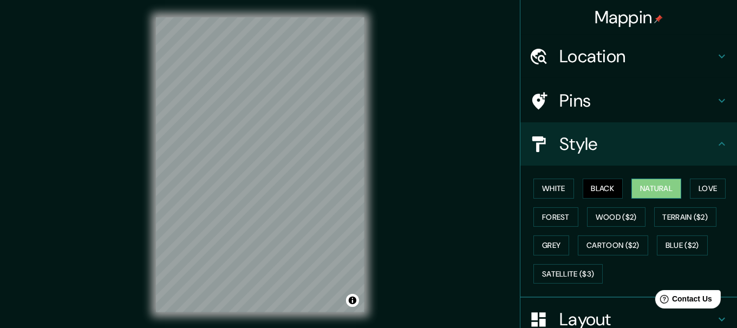 Image resolution: width=737 pixels, height=328 pixels. What do you see at coordinates (260, 165) in the screenshot?
I see `canvas: Map` at bounding box center [260, 165].